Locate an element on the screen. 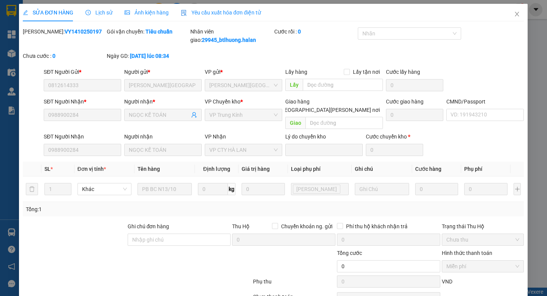 The image size is (547, 296). span: Yêu cầu xuất hóa đơn điện tử is located at coordinates (221, 13).